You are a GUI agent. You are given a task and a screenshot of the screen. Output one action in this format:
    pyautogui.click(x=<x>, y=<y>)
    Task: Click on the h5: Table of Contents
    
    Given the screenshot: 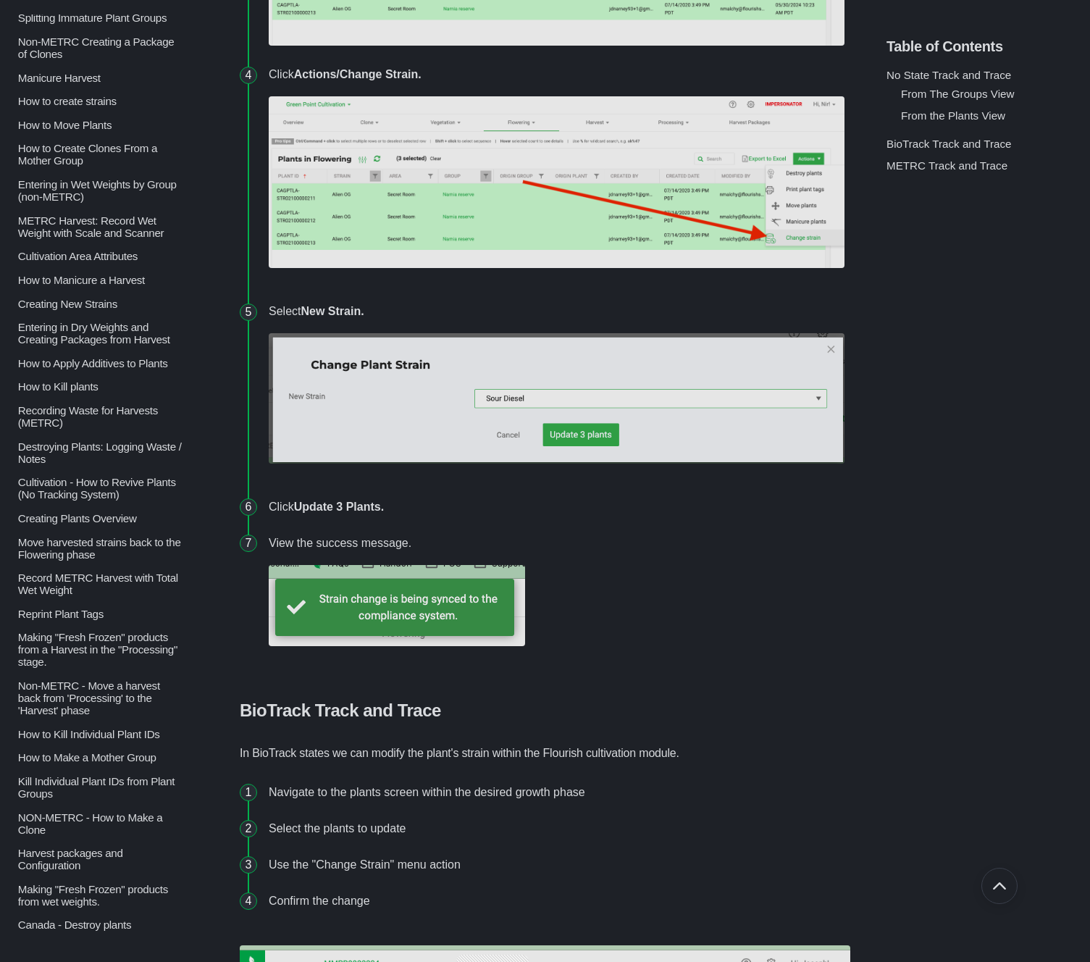 What is the action you would take?
    pyautogui.click(x=983, y=46)
    